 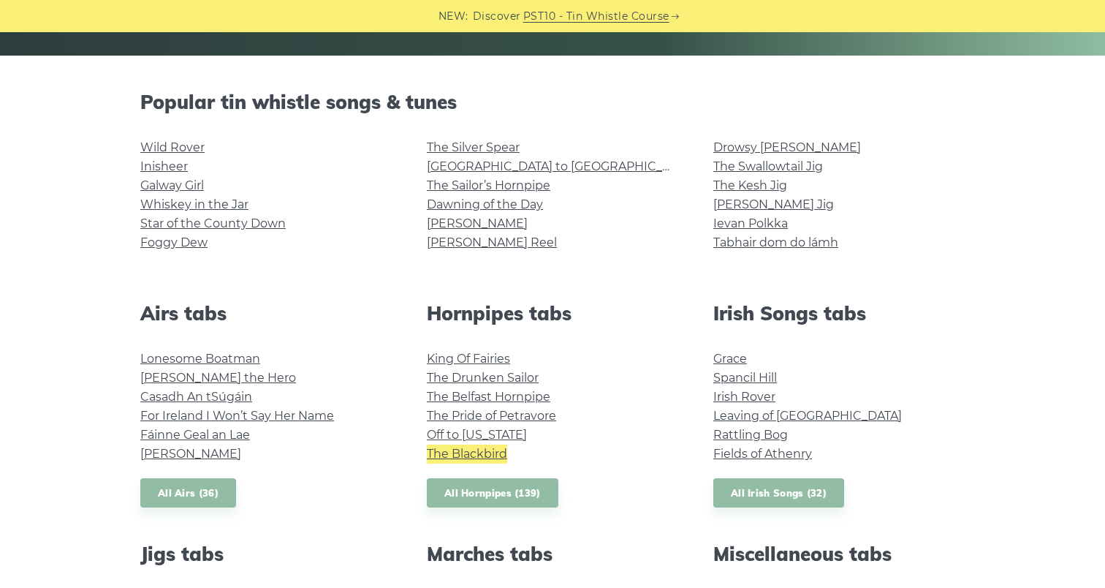 I want to click on a: The Silver Spear, so click(x=473, y=147).